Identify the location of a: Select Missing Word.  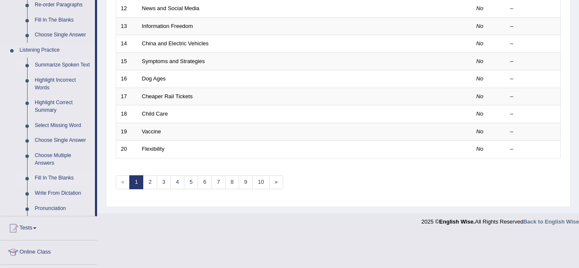
(63, 126).